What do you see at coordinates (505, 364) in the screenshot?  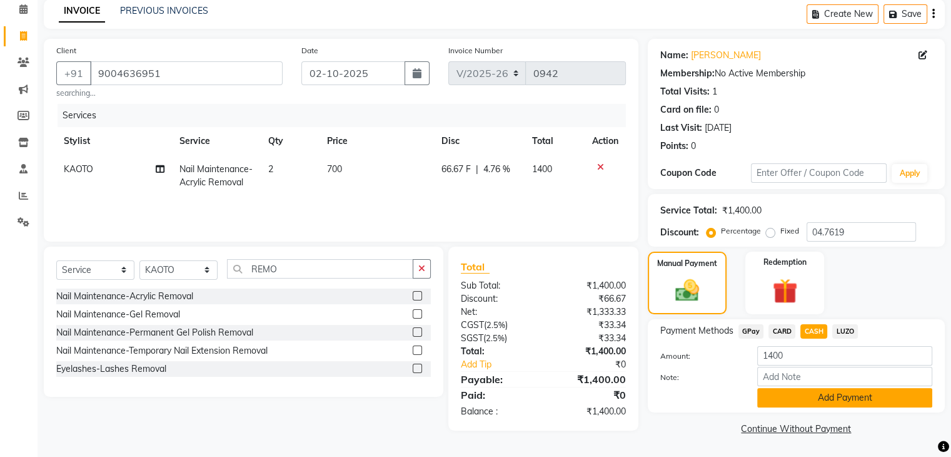 I see `a: Add Tip` at bounding box center [505, 364].